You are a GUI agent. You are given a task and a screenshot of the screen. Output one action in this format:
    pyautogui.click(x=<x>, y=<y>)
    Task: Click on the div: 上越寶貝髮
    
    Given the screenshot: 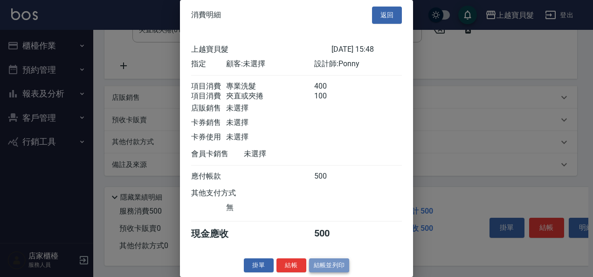 What is the action you would take?
    pyautogui.click(x=261, y=49)
    